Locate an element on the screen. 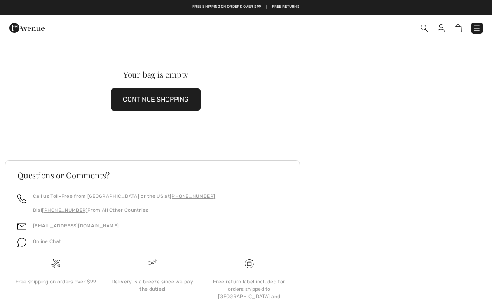 This screenshot has width=492, height=299. button: CONTINUE SHOPPING is located at coordinates (156, 100).